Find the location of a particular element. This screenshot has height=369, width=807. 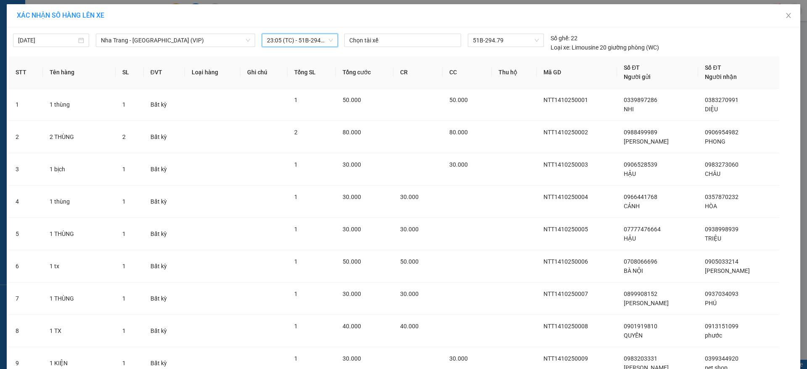

span: down is located at coordinates (248, 40).